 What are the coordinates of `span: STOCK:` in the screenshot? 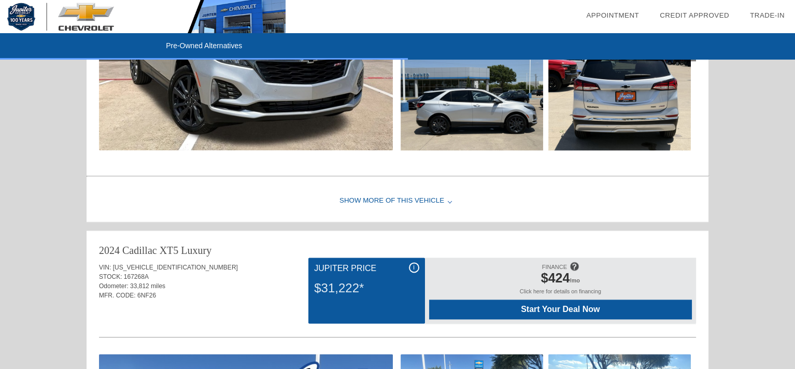 It's located at (110, 277).